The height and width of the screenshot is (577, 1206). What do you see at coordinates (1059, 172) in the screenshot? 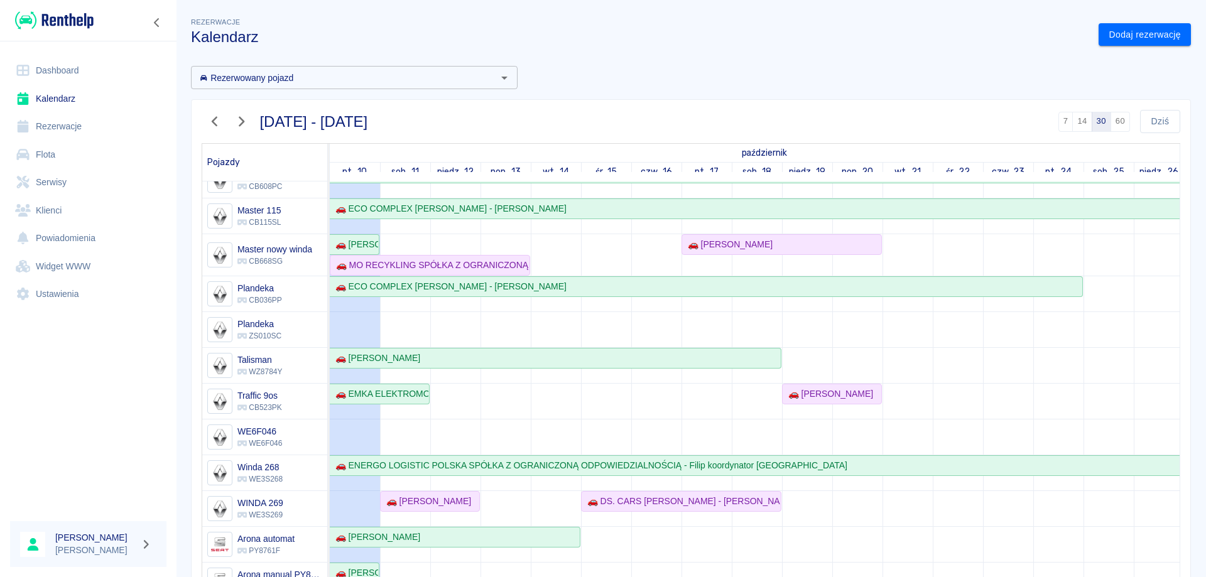
I see `a: 24 października 2025` at bounding box center [1059, 172].